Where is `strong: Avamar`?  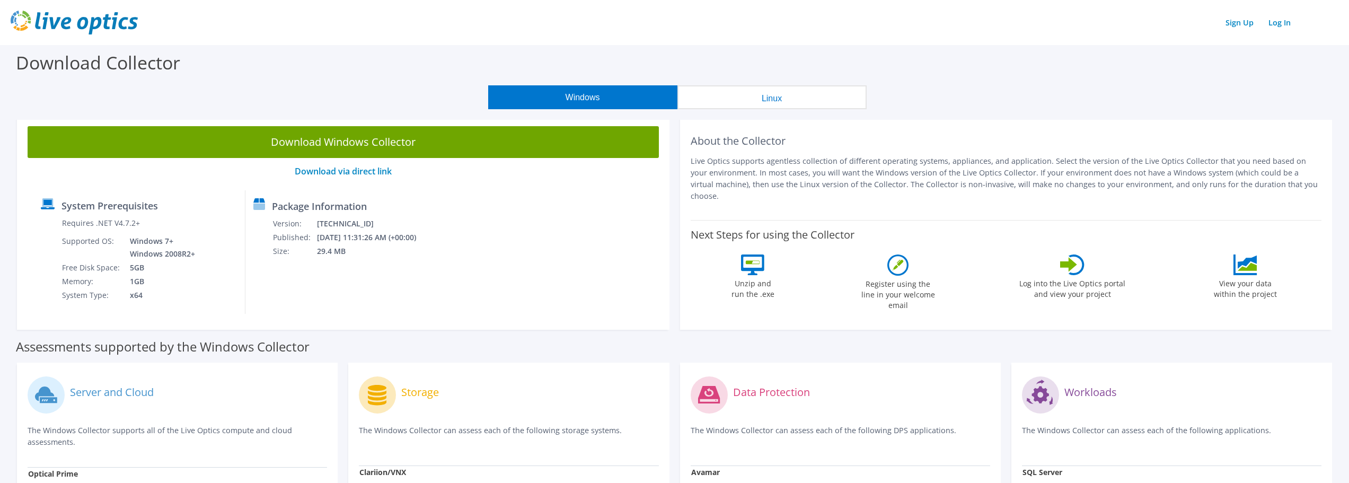
strong: Avamar is located at coordinates (705, 472).